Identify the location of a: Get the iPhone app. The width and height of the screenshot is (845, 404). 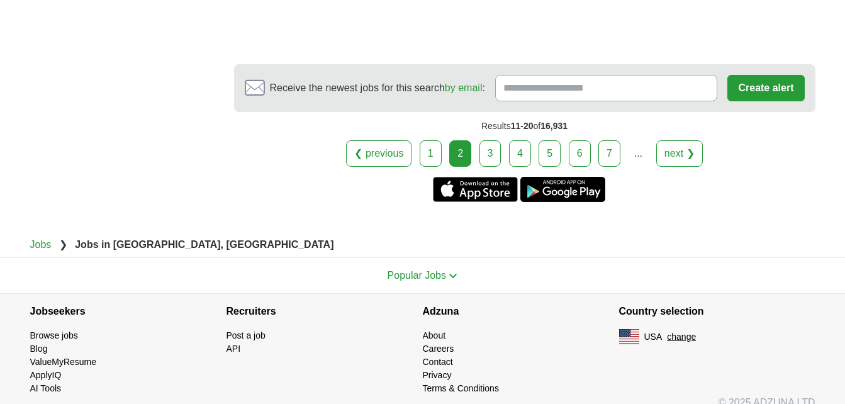
(475, 189).